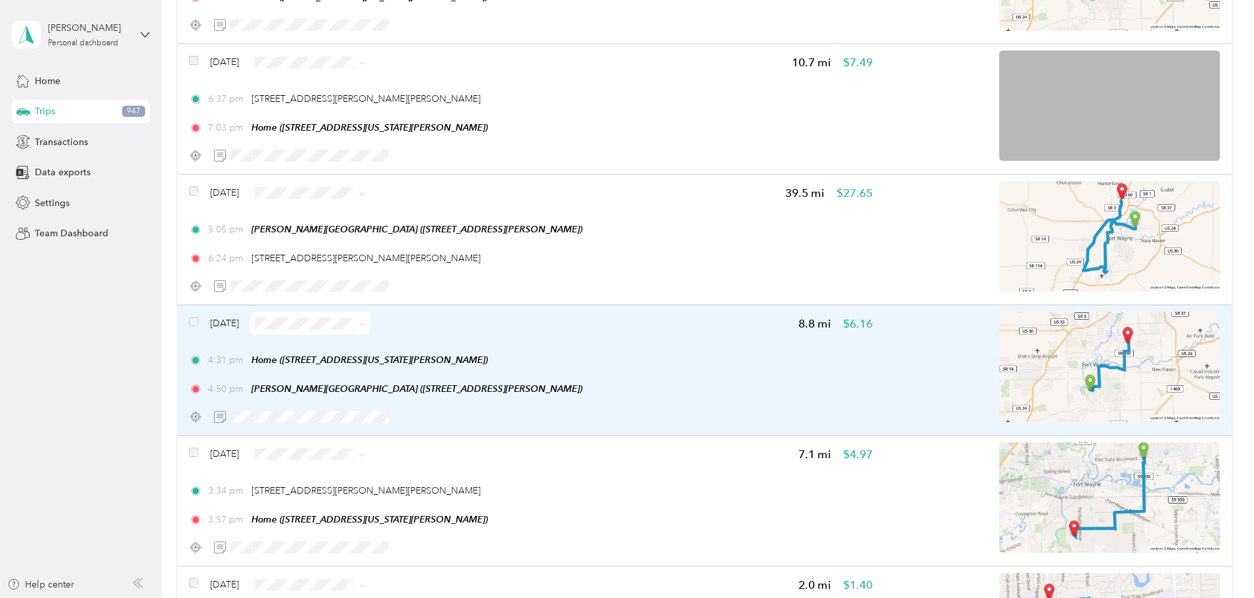 Image resolution: width=1254 pixels, height=598 pixels. I want to click on span: 3:34 pm, so click(226, 490).